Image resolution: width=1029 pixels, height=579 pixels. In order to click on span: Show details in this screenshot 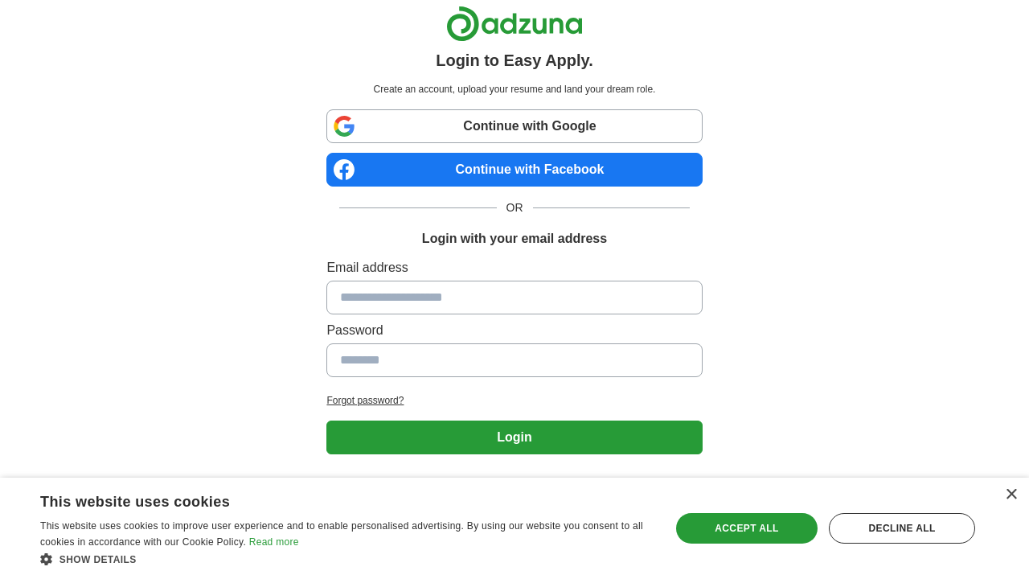, I will do `click(98, 559)`.